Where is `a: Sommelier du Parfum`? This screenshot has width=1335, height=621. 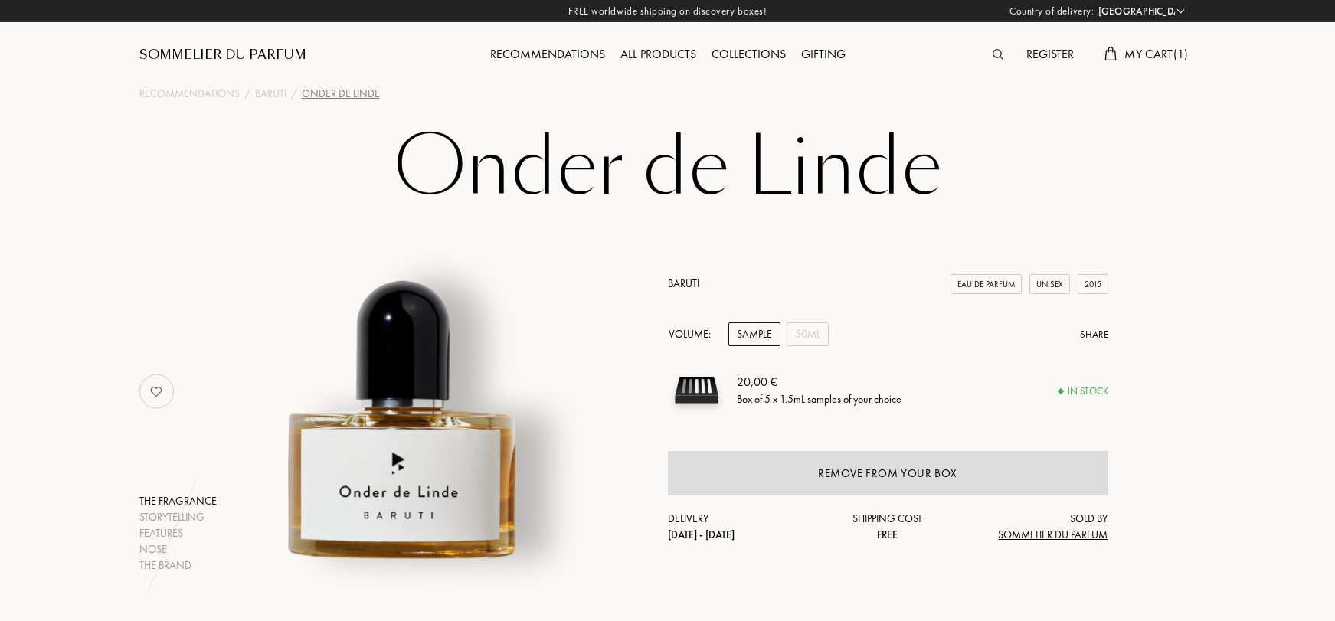 a: Sommelier du Parfum is located at coordinates (223, 55).